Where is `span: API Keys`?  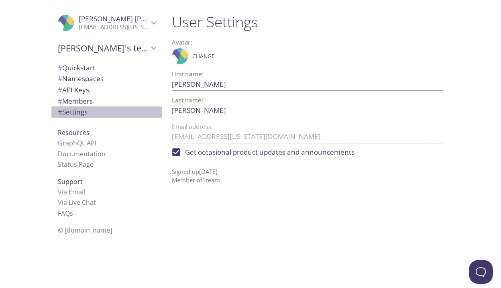
span: API Keys is located at coordinates (73, 90).